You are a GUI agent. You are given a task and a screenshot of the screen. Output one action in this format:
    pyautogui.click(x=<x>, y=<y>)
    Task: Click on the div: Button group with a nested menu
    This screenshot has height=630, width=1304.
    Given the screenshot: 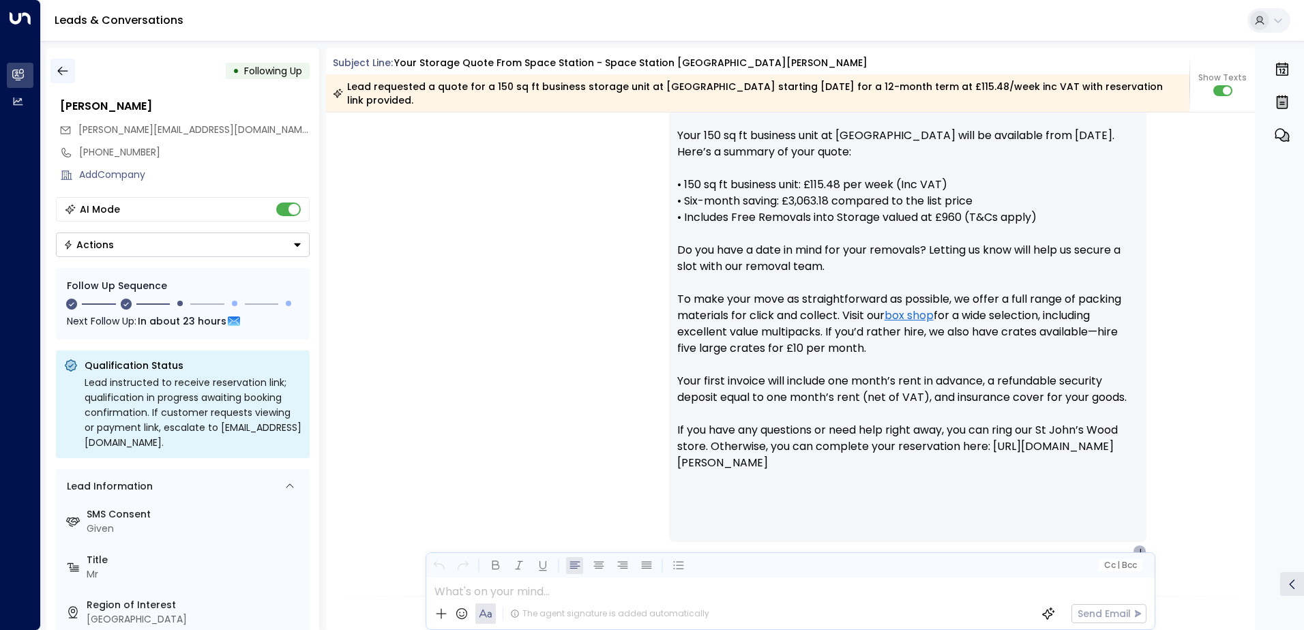 What is the action you would take?
    pyautogui.click(x=183, y=245)
    